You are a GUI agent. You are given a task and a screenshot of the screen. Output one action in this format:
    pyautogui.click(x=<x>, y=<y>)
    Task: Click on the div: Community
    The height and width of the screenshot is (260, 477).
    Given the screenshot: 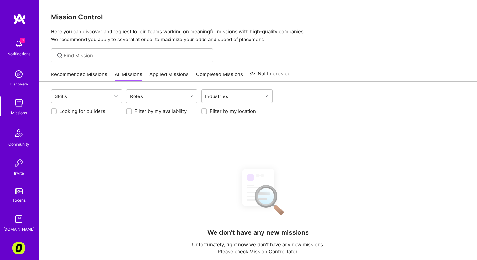 What is the action you would take?
    pyautogui.click(x=19, y=144)
    